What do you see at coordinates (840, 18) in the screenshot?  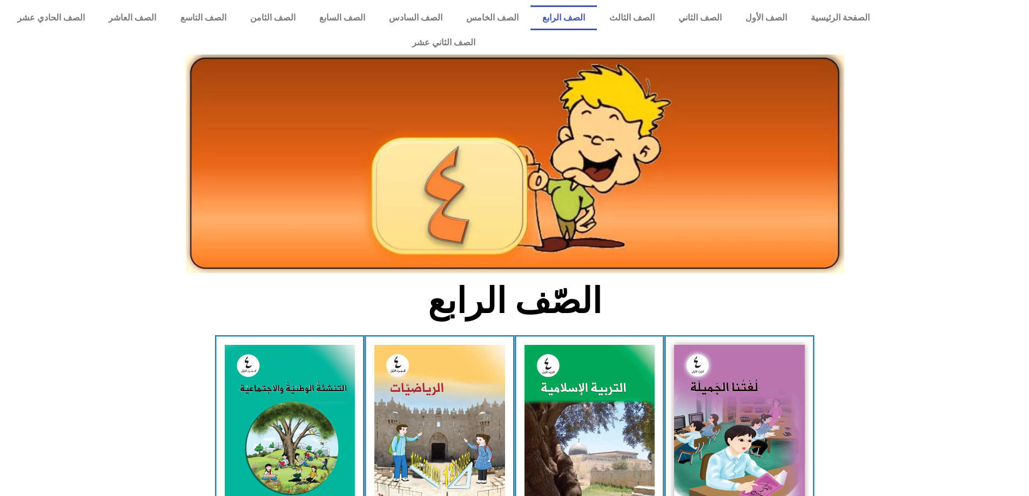 I see `a: الصفحة الرئيسية` at bounding box center [840, 18].